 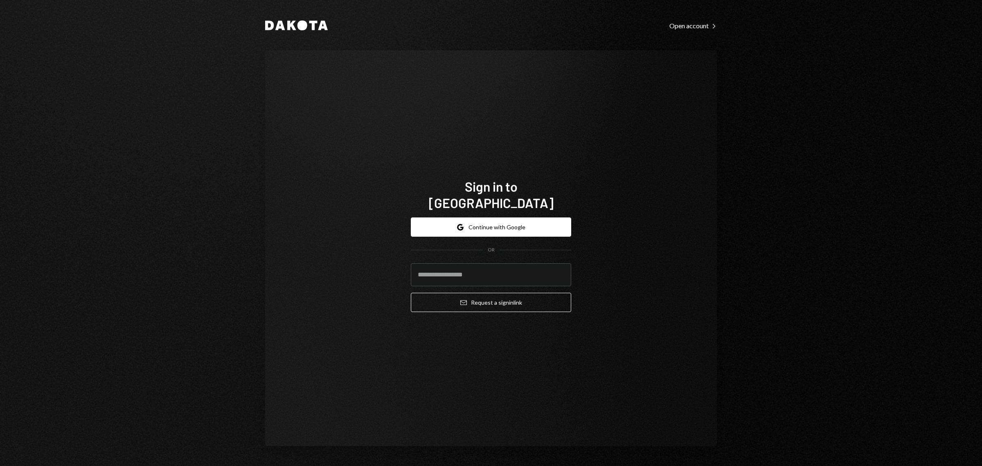 I want to click on div: OR, so click(x=491, y=250).